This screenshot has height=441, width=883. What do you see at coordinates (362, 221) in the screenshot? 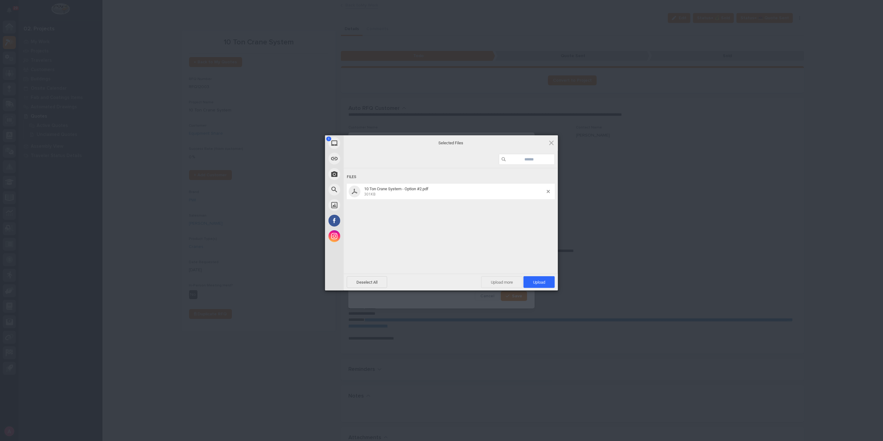
I see `div: Facebook` at bounding box center [362, 221].